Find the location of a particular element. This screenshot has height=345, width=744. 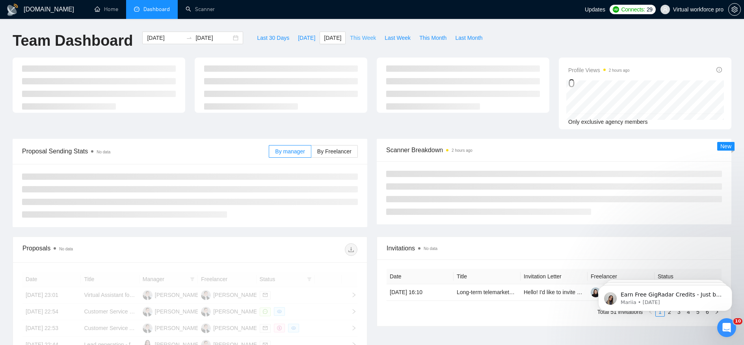

span: 29 is located at coordinates (650, 9).